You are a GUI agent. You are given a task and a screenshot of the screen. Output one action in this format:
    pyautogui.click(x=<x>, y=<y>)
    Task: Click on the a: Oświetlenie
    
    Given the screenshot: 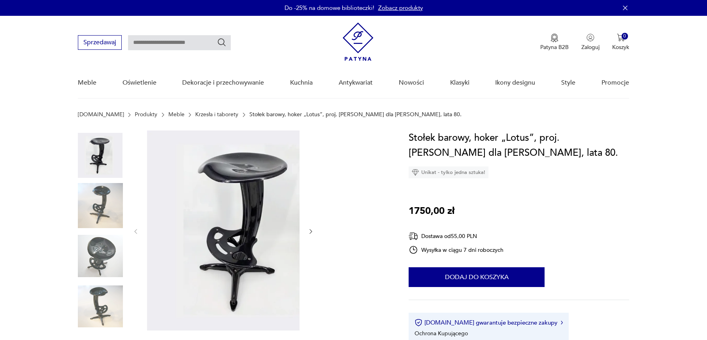 What is the action you would take?
    pyautogui.click(x=139, y=83)
    